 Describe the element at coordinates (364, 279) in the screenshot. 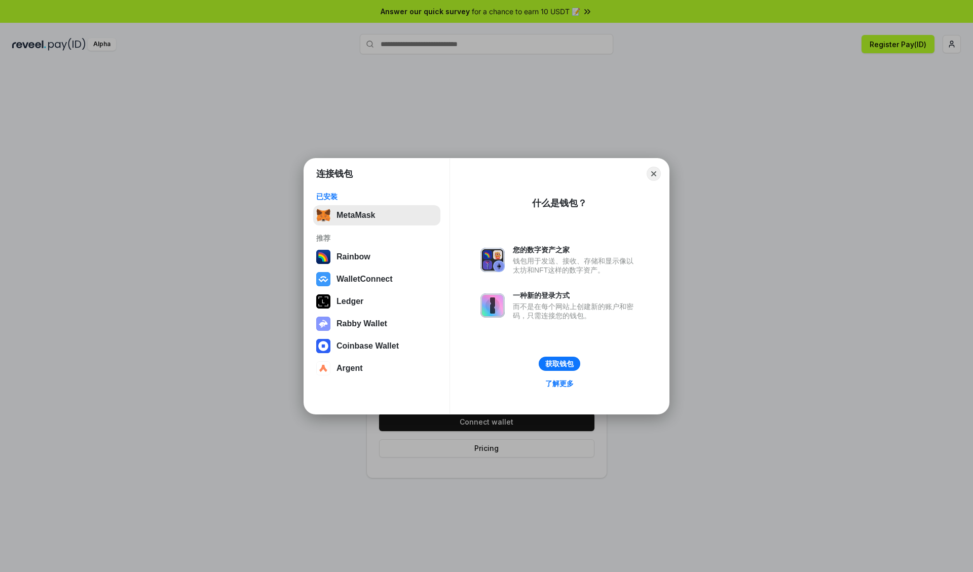

I see `div: WalletConnect` at that location.